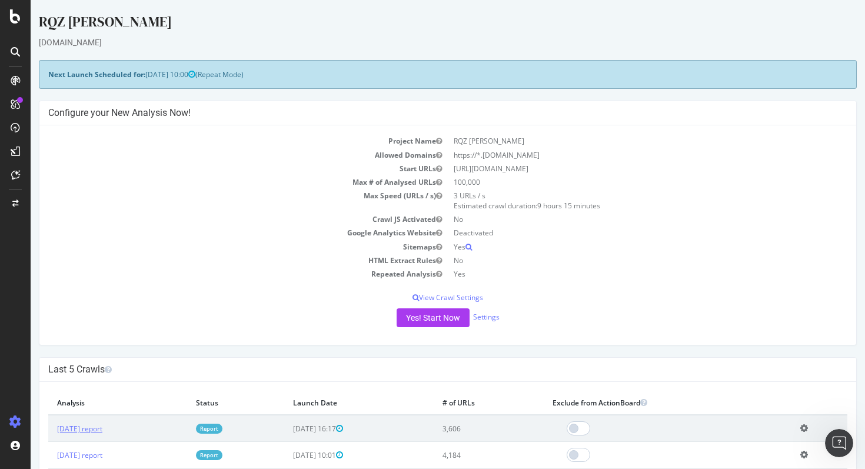 Image resolution: width=865 pixels, height=469 pixels. Describe the element at coordinates (538, 205) in the screenshot. I see `span: 9 hours 15 minutes` at that location.